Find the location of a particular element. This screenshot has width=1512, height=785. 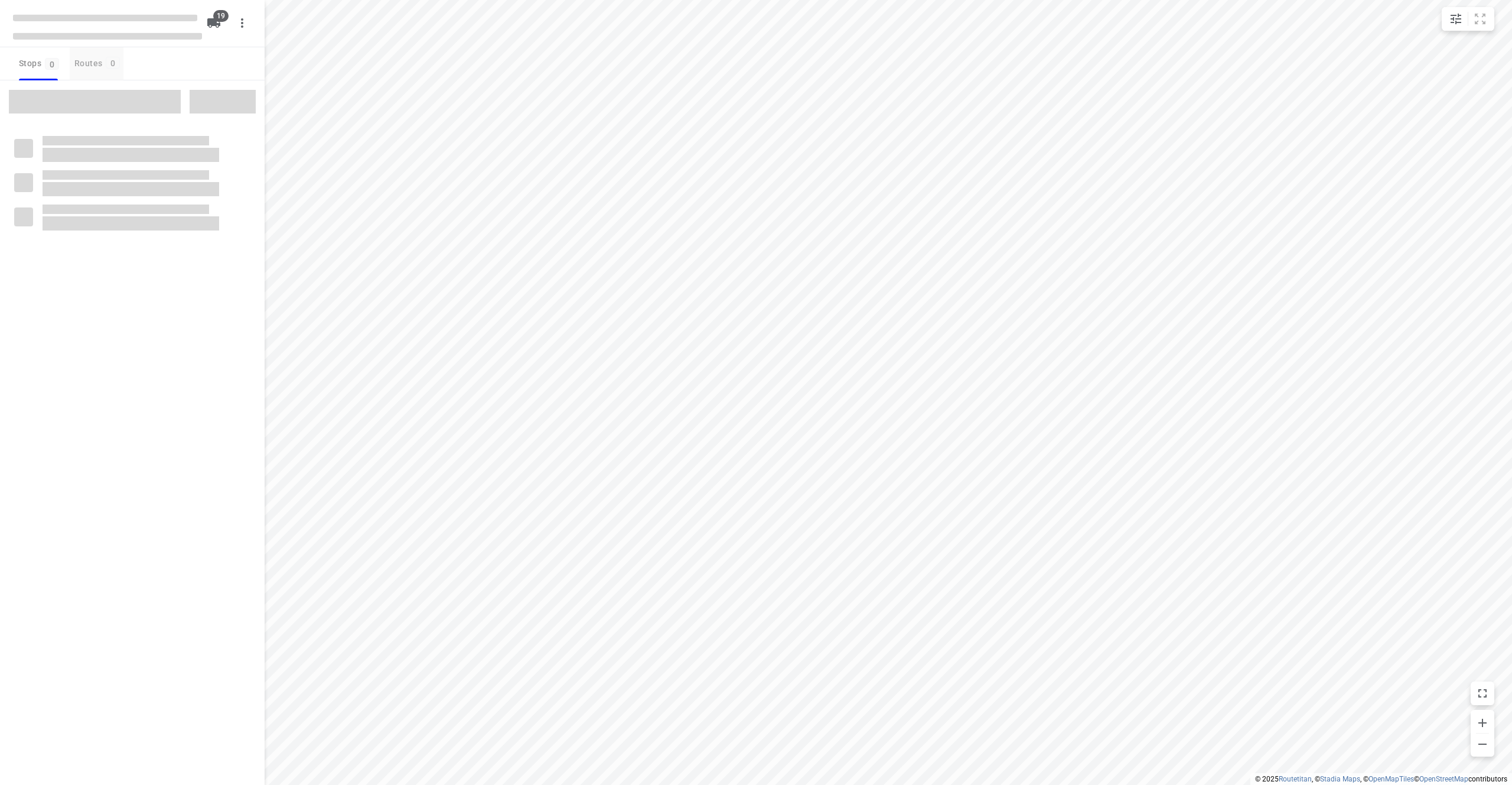

a: OpenStreetMap is located at coordinates (1443, 779).